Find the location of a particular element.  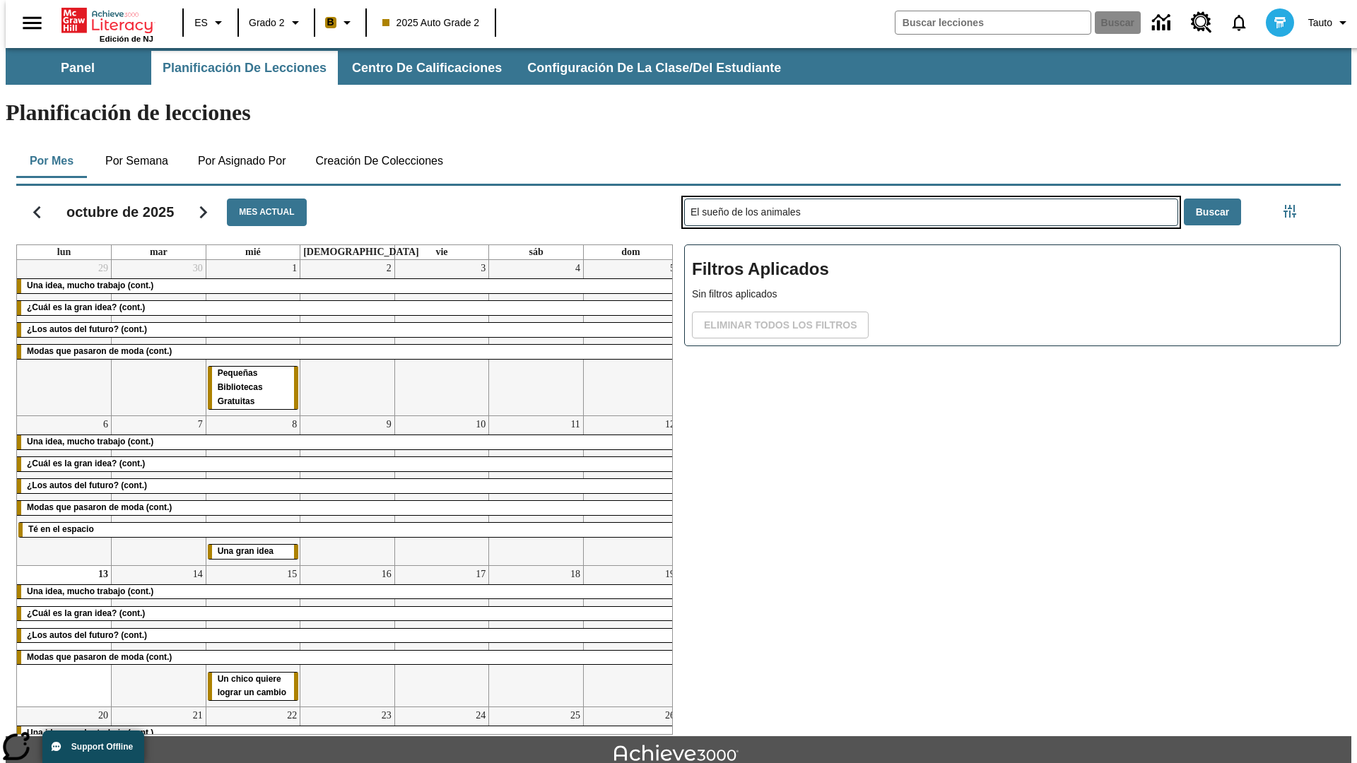

button: Creación de colecciones is located at coordinates (379, 161).